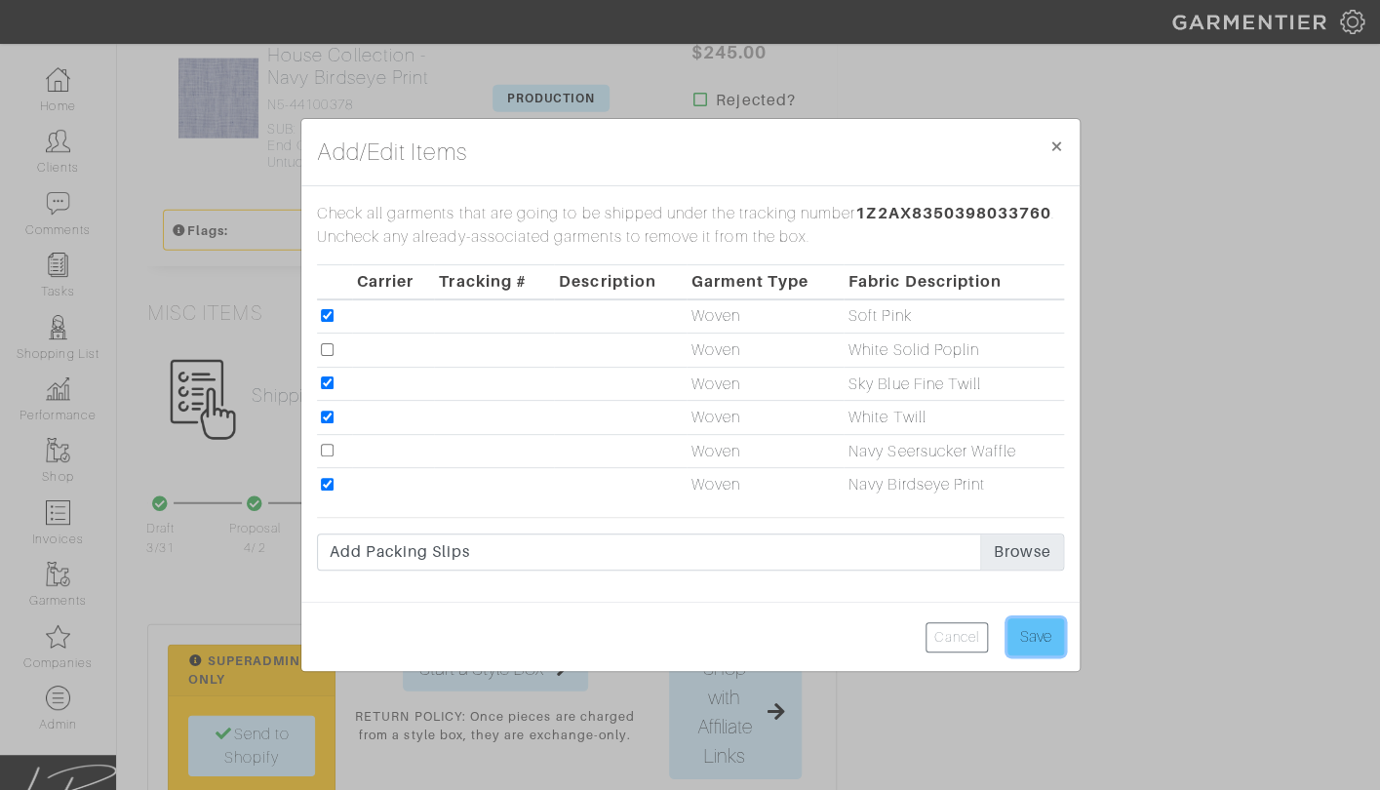  What do you see at coordinates (953, 213) in the screenshot?
I see `span: 1Z2AX8350398033760` at bounding box center [953, 213].